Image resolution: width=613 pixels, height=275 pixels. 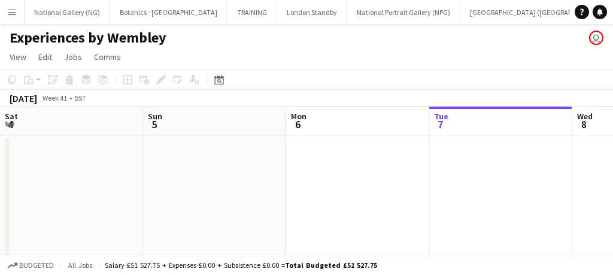 I want to click on span: Wed, so click(x=585, y=116).